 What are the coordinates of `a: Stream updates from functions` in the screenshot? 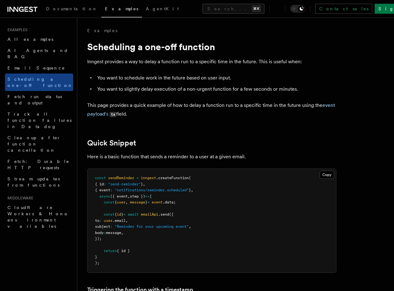 It's located at (39, 182).